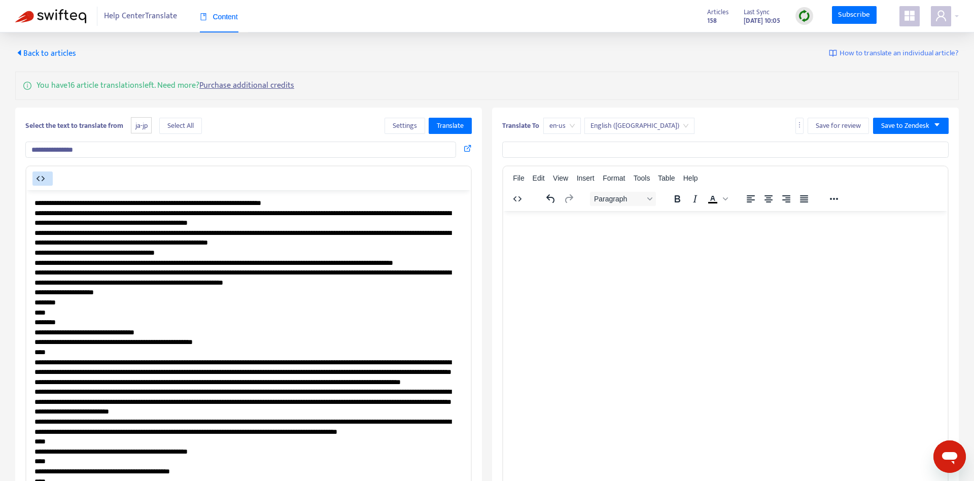 The image size is (974, 481). What do you see at coordinates (717, 199) in the screenshot?
I see `div: Text color Black` at bounding box center [717, 199].